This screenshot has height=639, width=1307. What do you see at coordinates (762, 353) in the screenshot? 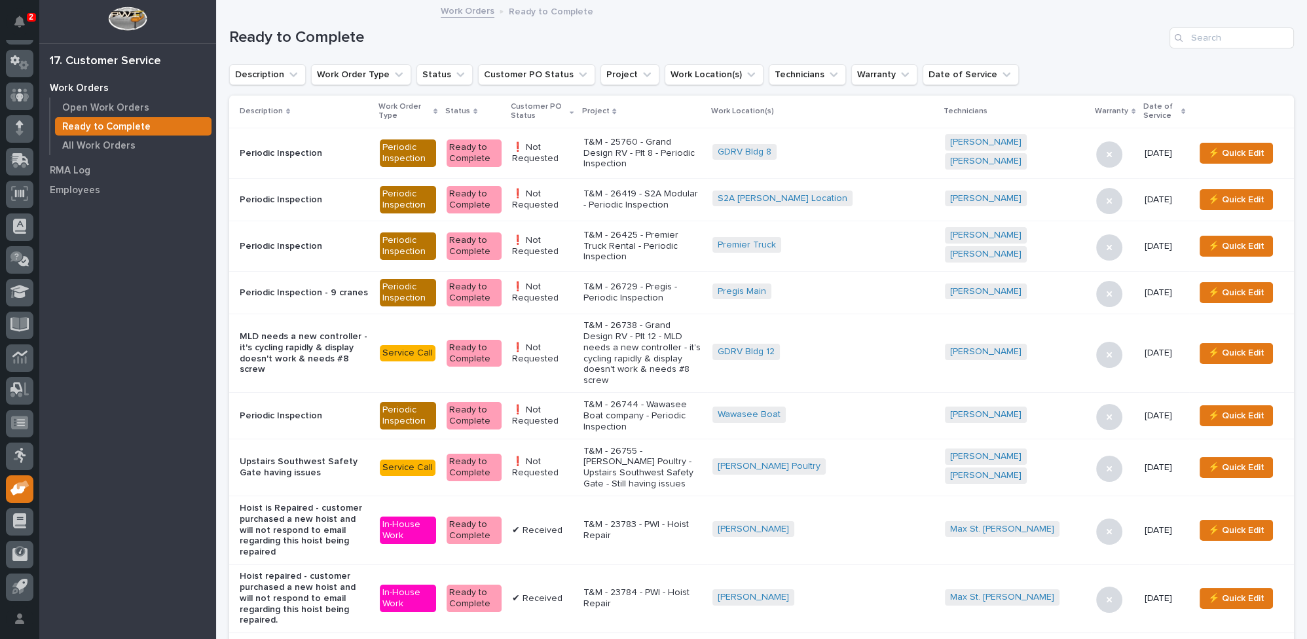
I see `tr: MLD needs a new controller - it's cycling rapidly & display doesn't work & needs #8 screwService ...` at bounding box center [762, 353].